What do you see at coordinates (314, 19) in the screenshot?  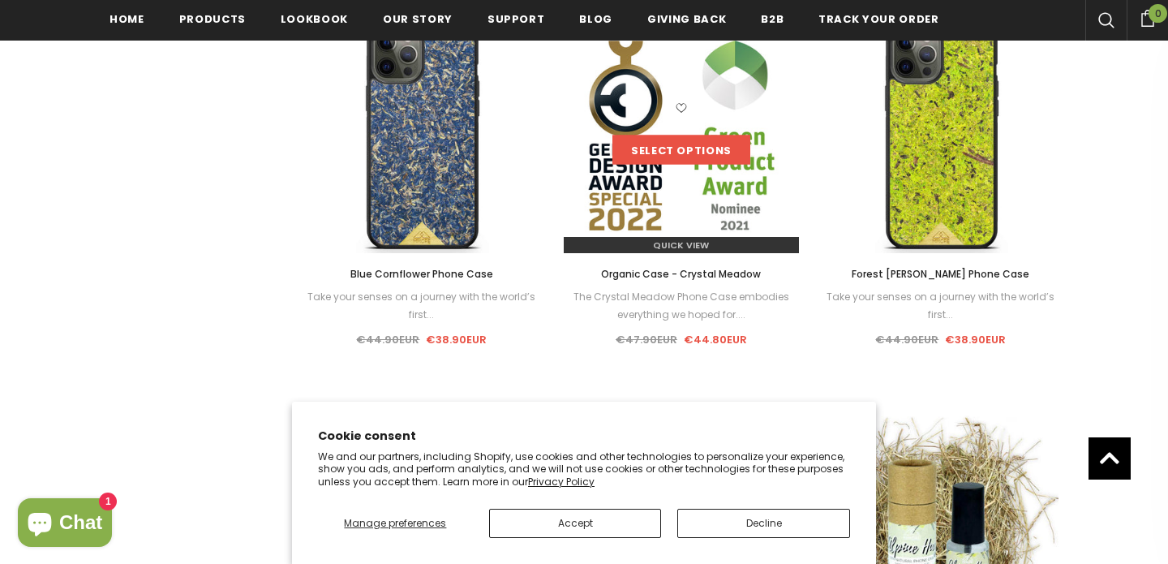 I see `span: Lookbook` at bounding box center [314, 19].